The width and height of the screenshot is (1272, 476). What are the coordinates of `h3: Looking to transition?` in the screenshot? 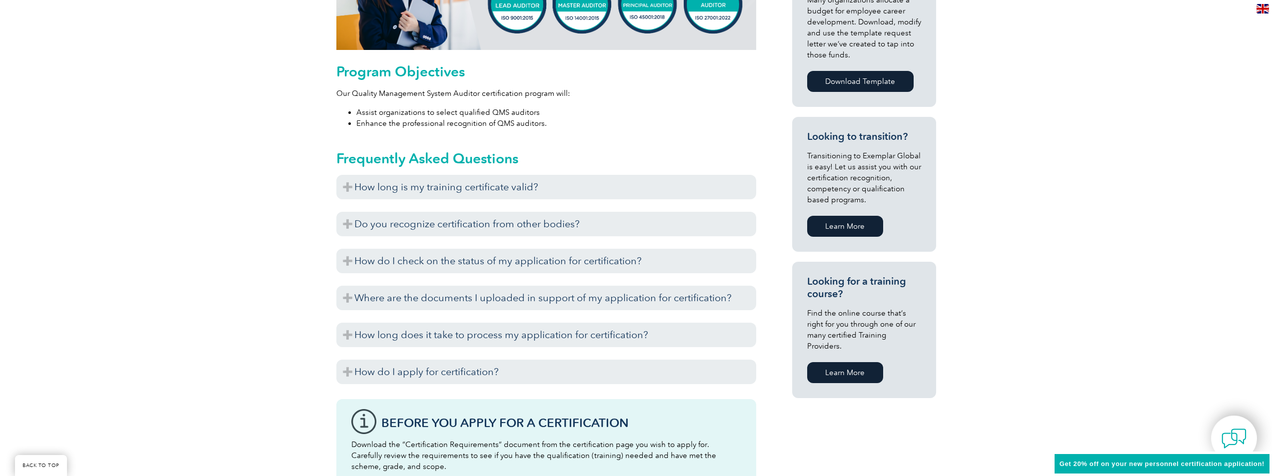 It's located at (864, 136).